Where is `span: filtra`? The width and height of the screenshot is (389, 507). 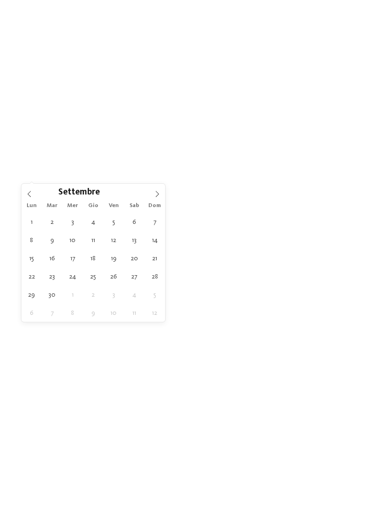 span: filtra is located at coordinates (344, 176).